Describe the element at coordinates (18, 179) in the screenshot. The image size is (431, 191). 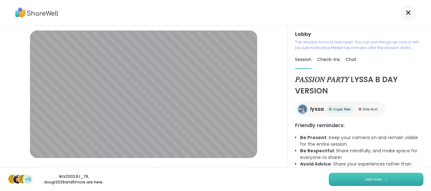
I see `img: RJ_78` at that location.